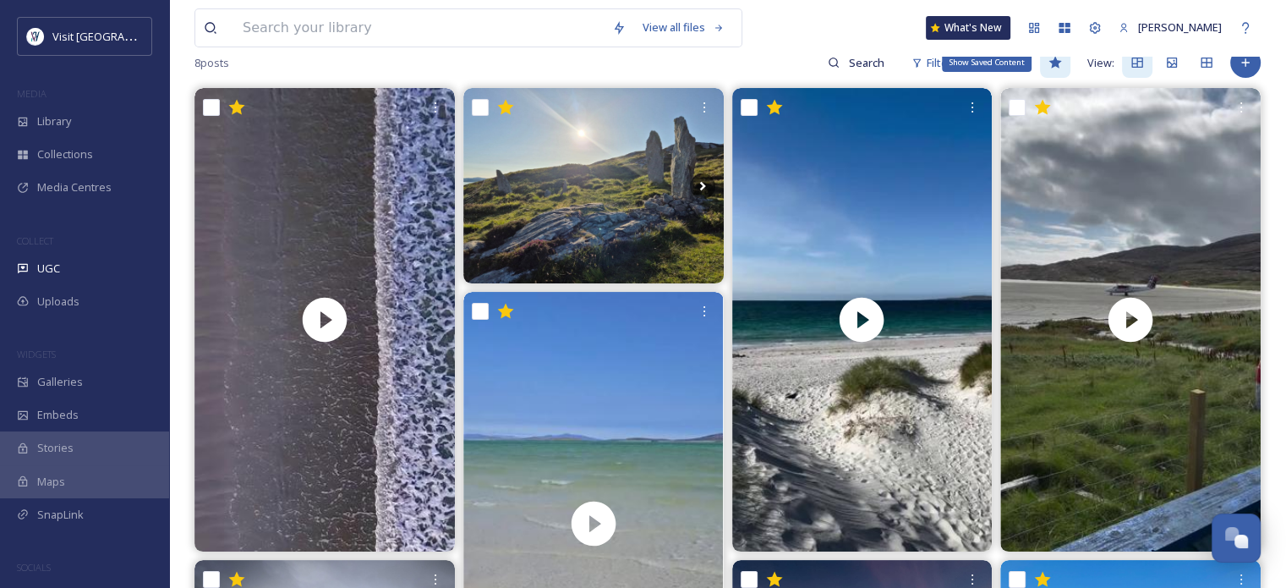  I want to click on div: What's New, so click(968, 28).